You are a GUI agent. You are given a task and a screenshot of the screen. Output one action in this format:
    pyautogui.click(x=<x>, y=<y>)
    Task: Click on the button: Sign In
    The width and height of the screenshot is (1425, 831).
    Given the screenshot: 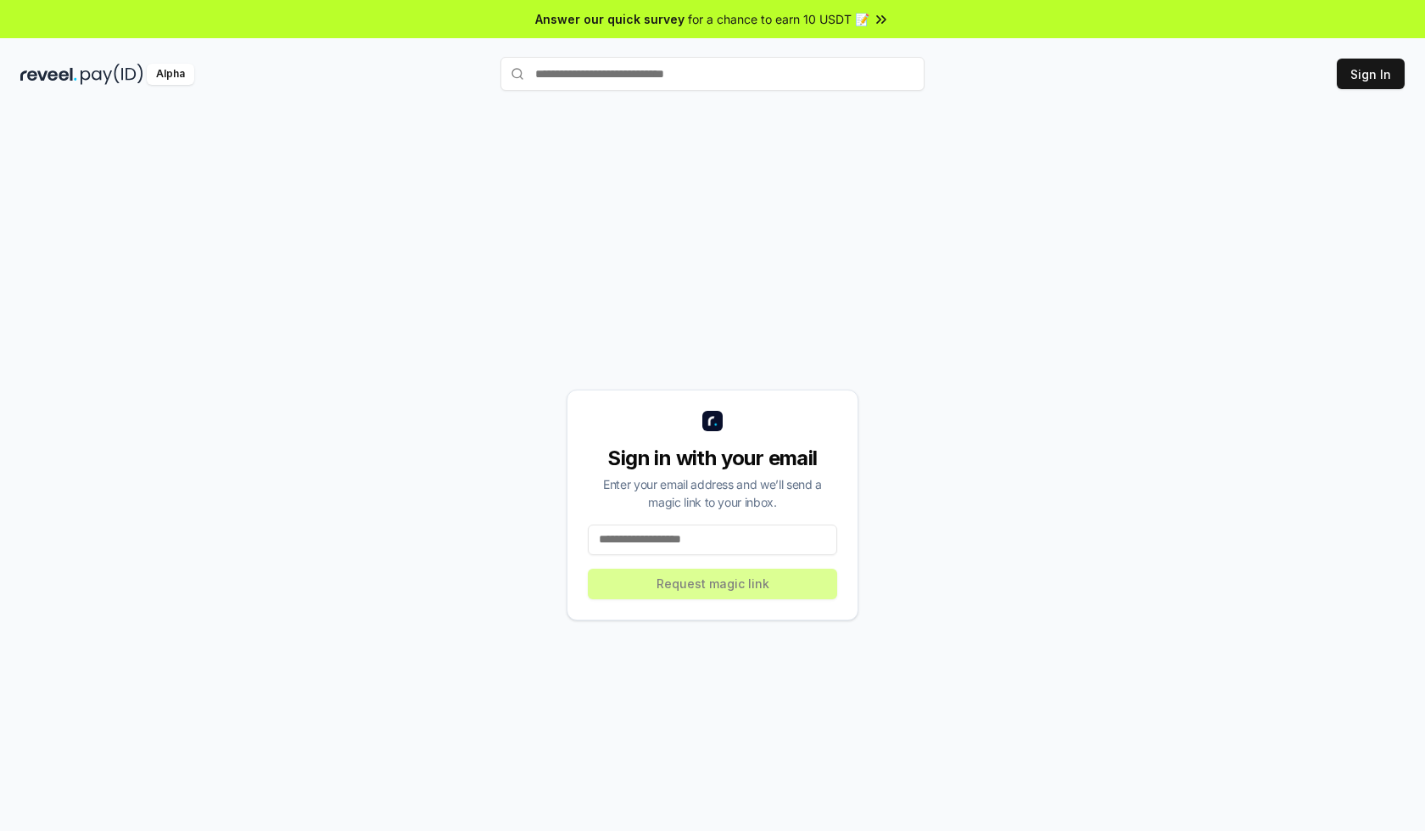 What is the action you would take?
    pyautogui.click(x=1371, y=74)
    